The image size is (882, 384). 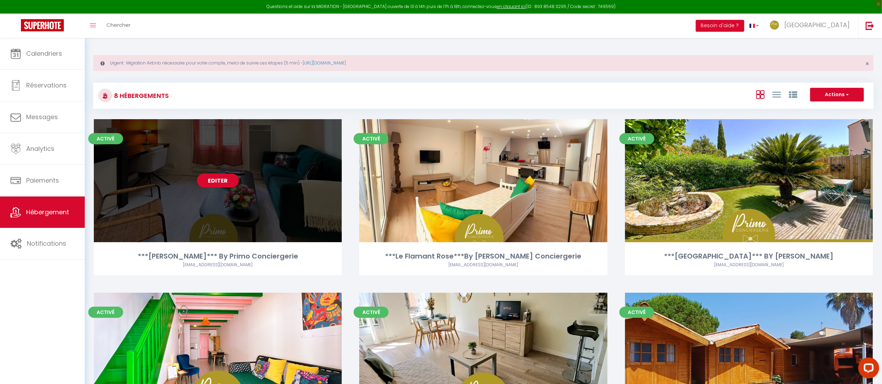 I want to click on span: Calendriers, so click(x=44, y=53).